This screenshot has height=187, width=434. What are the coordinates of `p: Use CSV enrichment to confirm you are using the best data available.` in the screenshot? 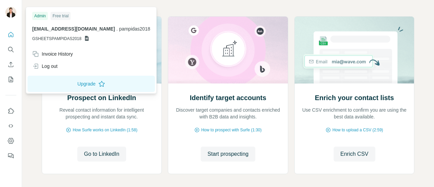 It's located at (355, 113).